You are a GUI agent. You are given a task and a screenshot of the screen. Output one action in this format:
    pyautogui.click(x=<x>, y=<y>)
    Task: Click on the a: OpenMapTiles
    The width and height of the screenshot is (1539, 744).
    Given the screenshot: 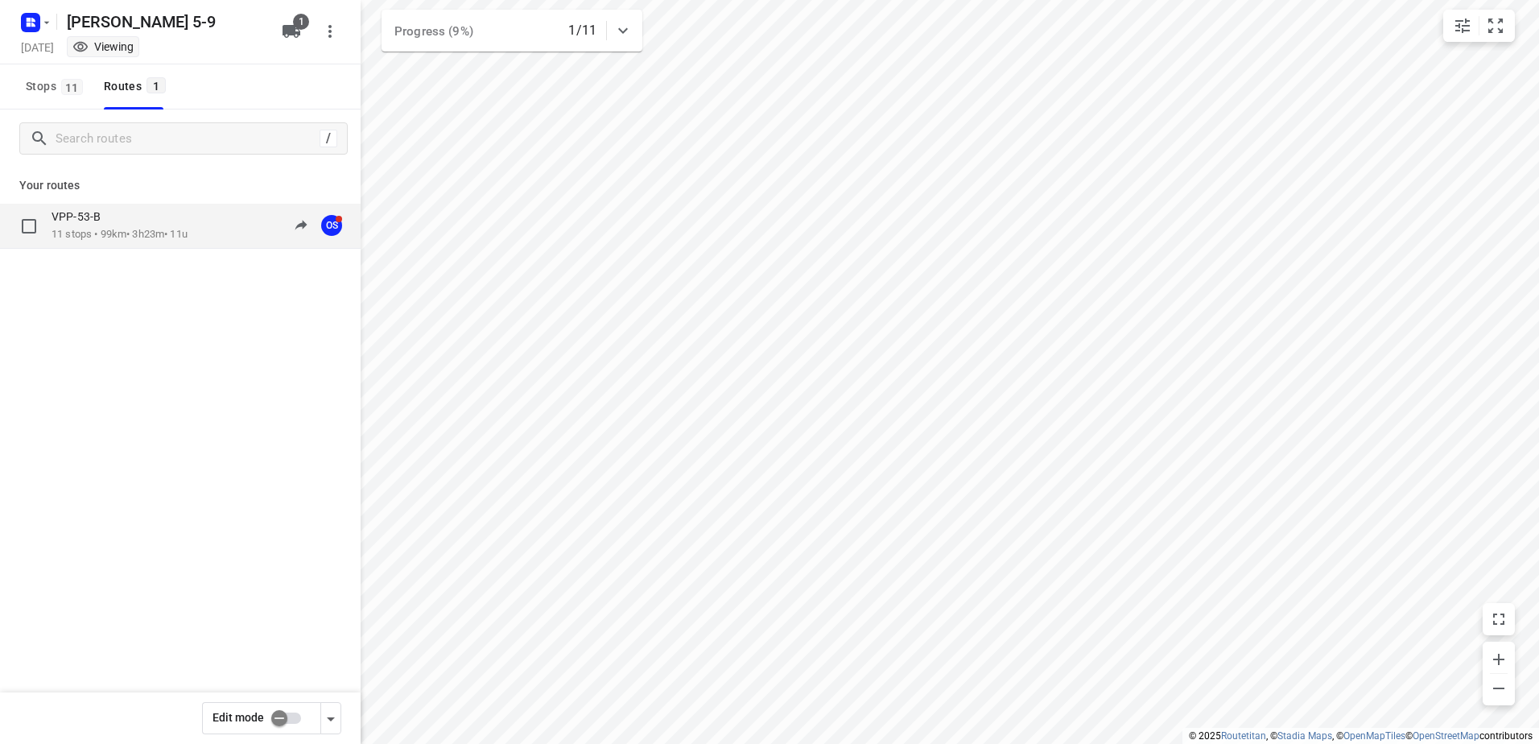 What is the action you would take?
    pyautogui.click(x=1374, y=736)
    